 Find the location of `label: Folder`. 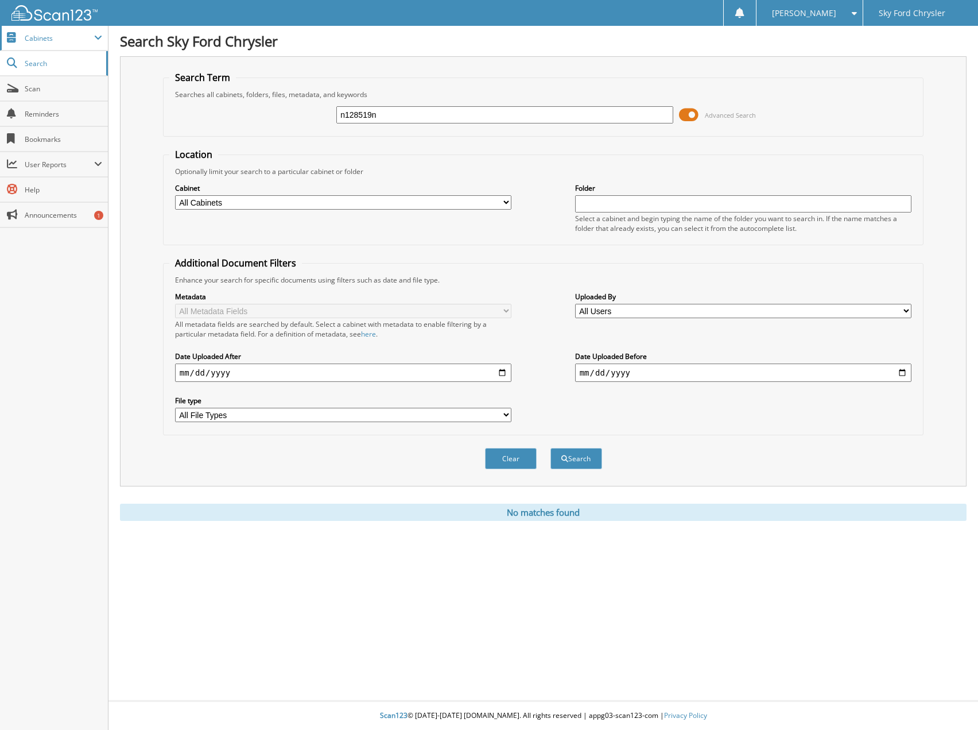

label: Folder is located at coordinates (743, 188).